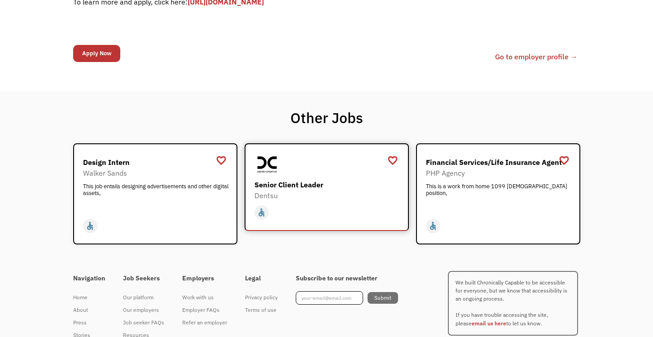 This screenshot has height=337, width=653. Describe the element at coordinates (89, 278) in the screenshot. I see `h4: Navigation` at that location.